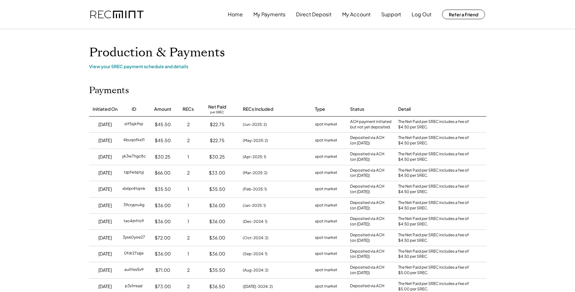  What do you see at coordinates (422, 14) in the screenshot?
I see `button: Log Out` at bounding box center [422, 14].